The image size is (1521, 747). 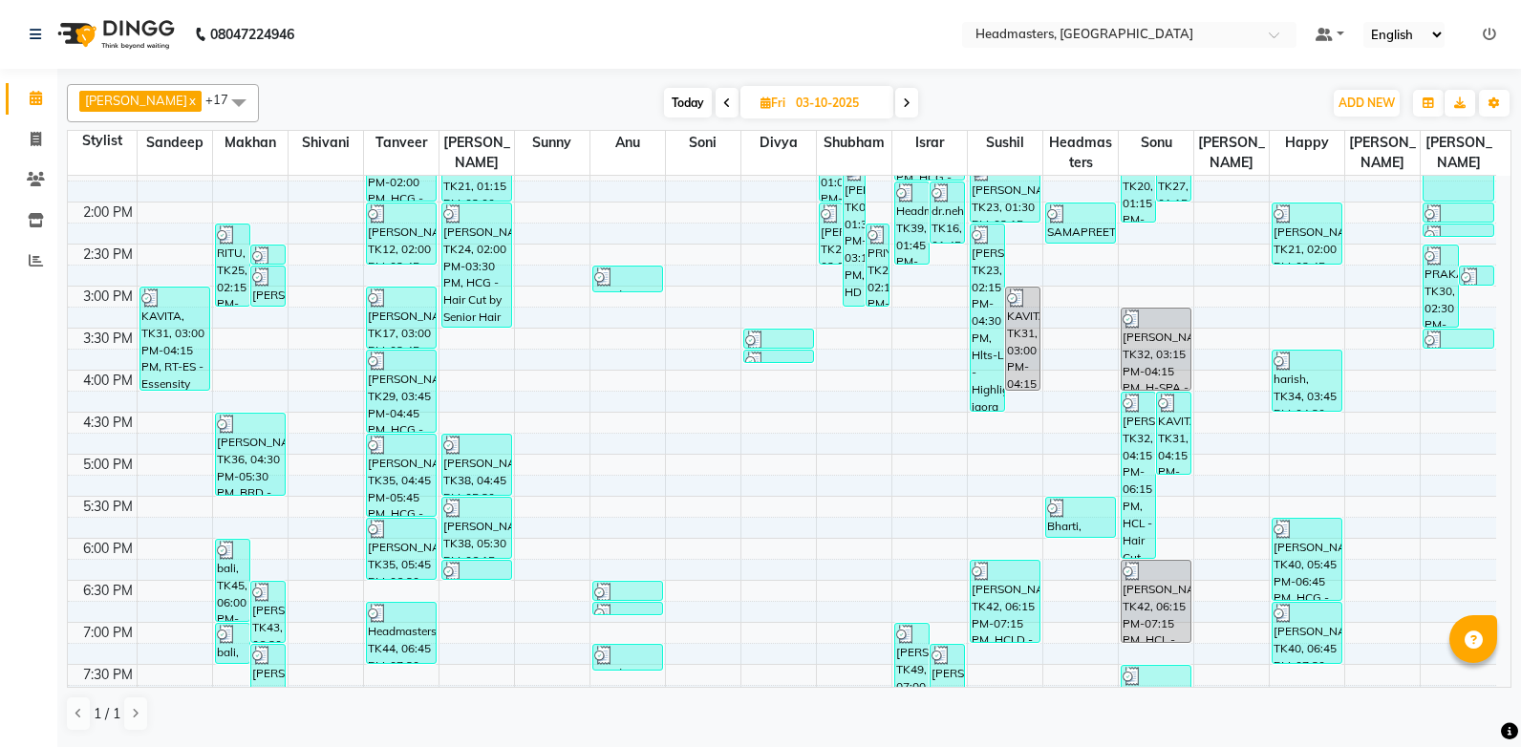 What do you see at coordinates (175, 142) in the screenshot?
I see `span: Sandeep` at bounding box center [175, 142].